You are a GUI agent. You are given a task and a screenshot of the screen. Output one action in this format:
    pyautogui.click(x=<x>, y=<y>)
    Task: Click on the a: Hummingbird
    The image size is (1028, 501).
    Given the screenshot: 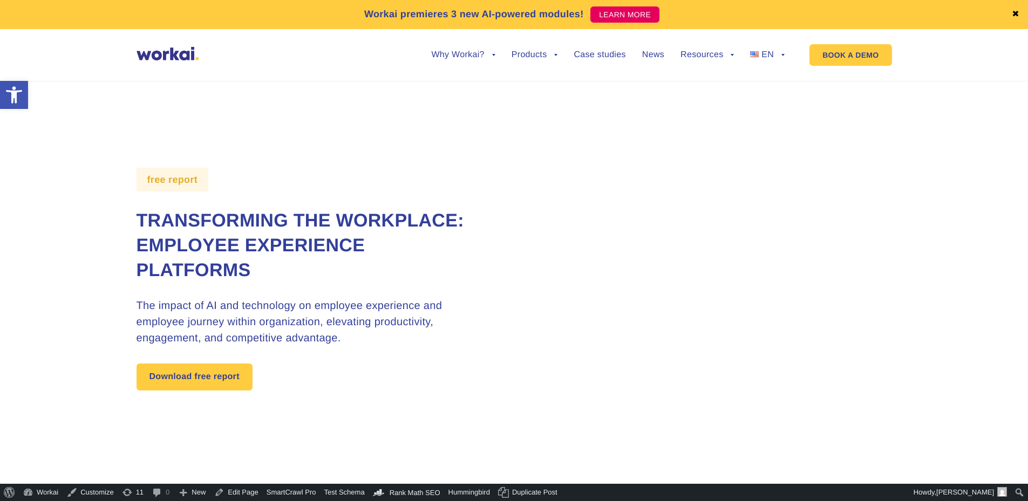 What is the action you would take?
    pyautogui.click(x=469, y=493)
    